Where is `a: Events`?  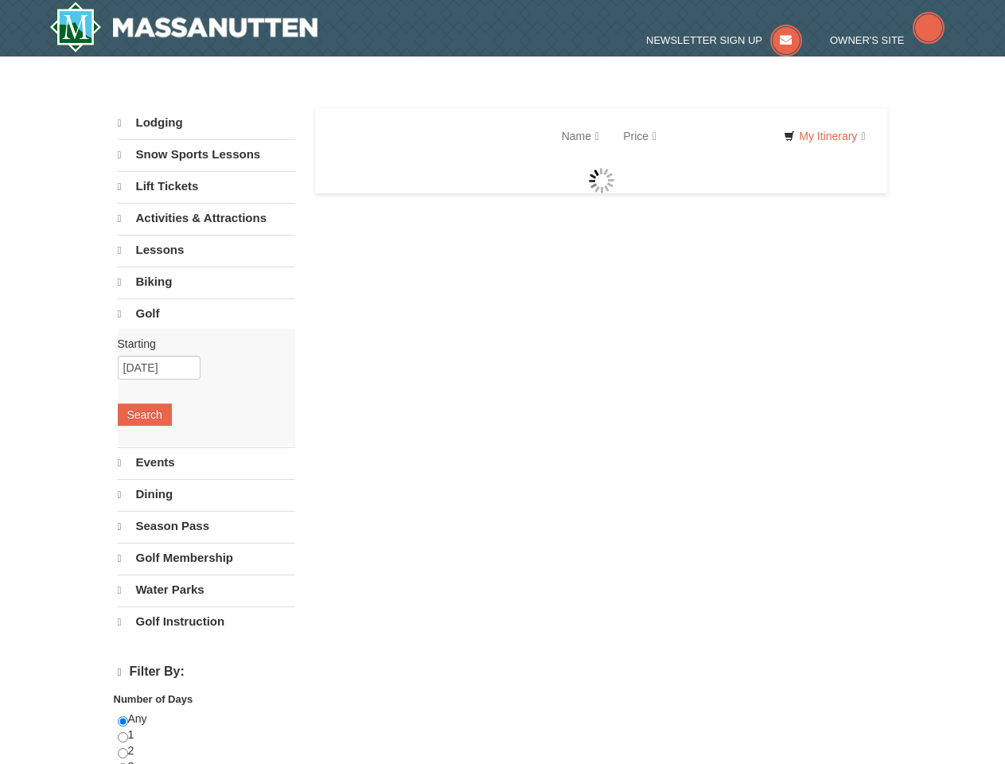 a: Events is located at coordinates (206, 462).